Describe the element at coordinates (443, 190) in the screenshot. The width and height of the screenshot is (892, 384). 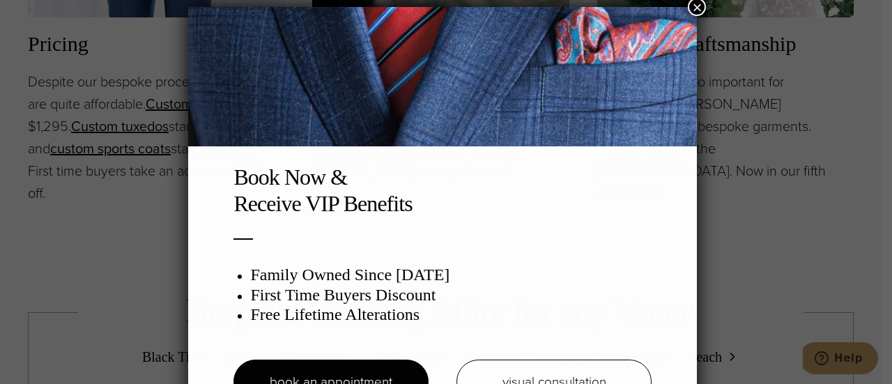
I see `h2: Book Now & Receive VIP Benefits` at that location.